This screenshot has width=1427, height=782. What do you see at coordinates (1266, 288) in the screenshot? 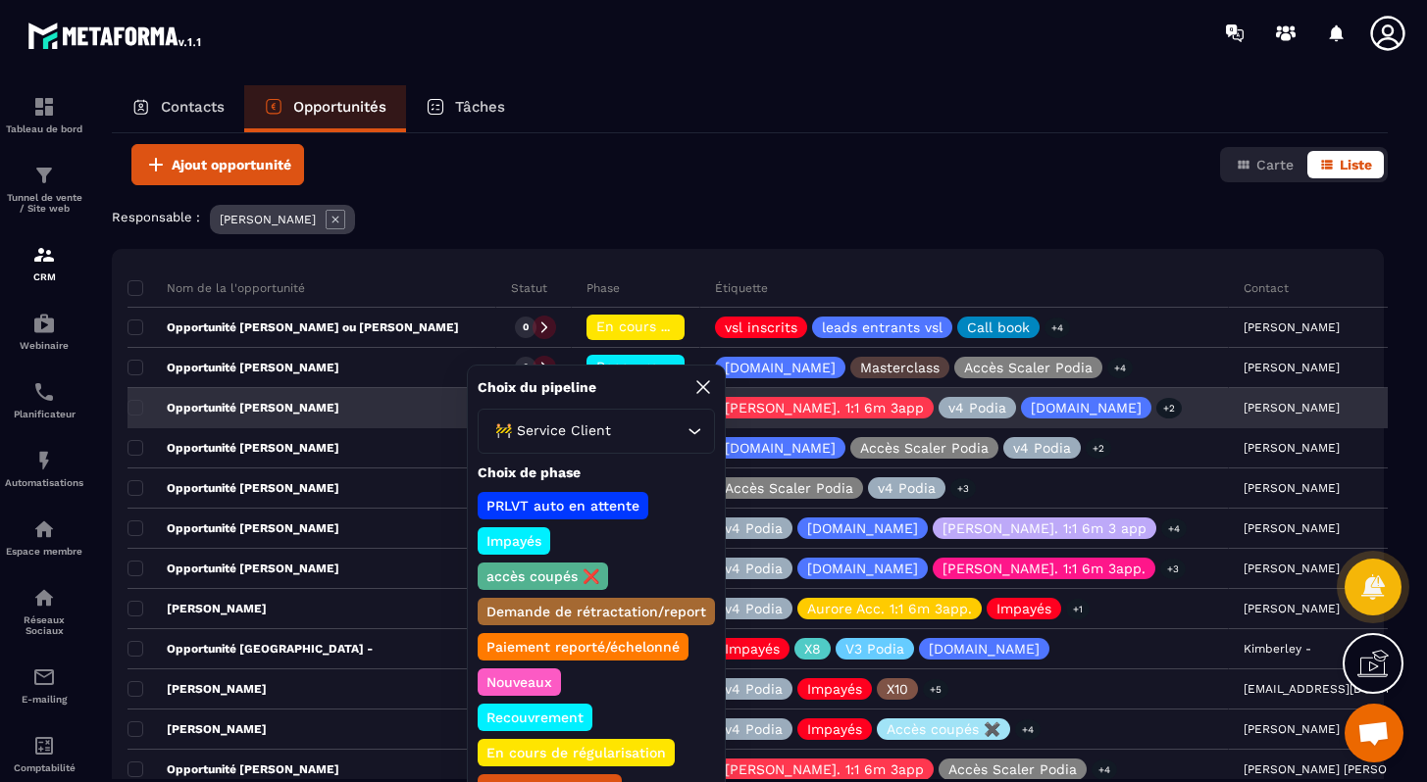
I see `p: Contact` at bounding box center [1266, 288].